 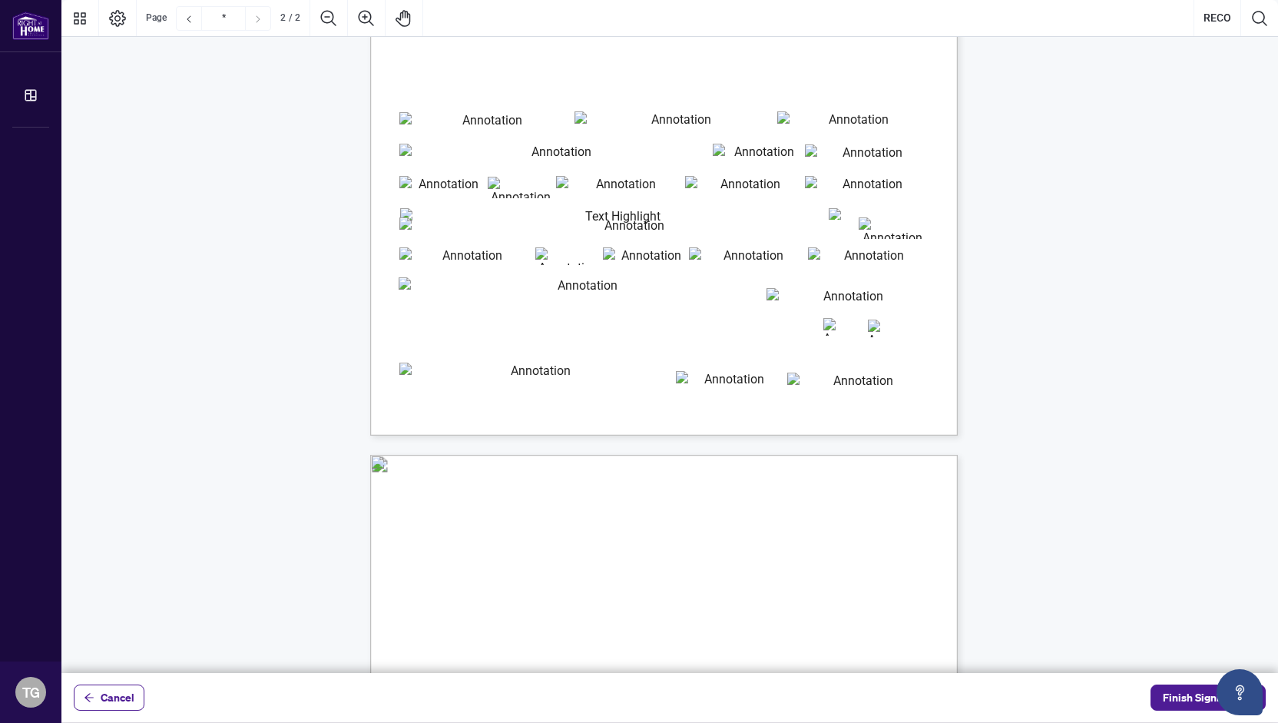 I want to click on button: status-iconFinish Signing, so click(x=1208, y=698).